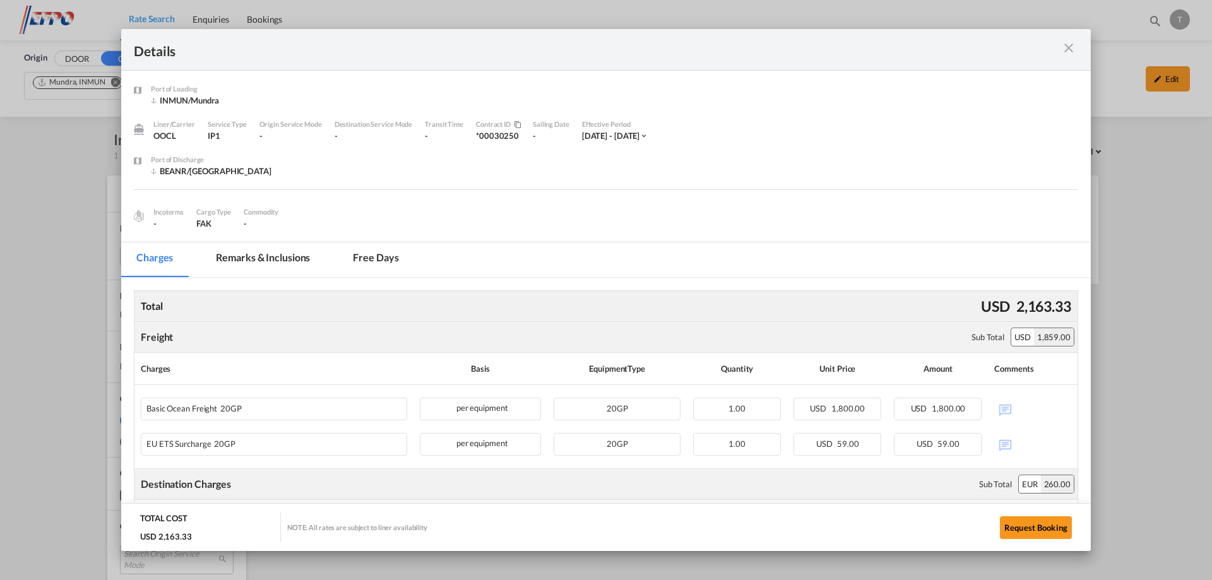 Image resolution: width=1212 pixels, height=580 pixels. Describe the element at coordinates (374, 124) in the screenshot. I see `div: Destination Service Mode` at that location.